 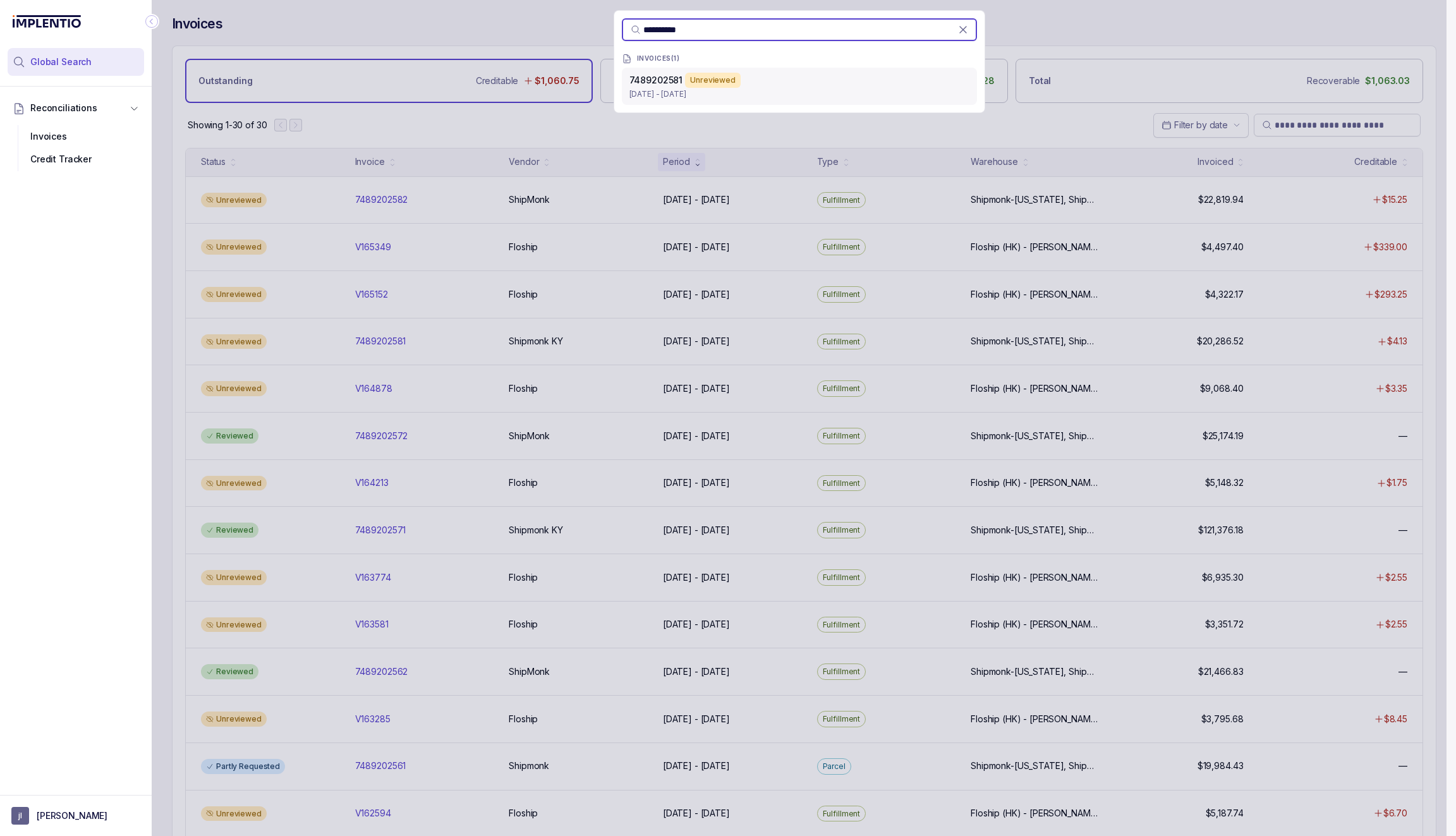 I want to click on span: User initials, so click(x=20, y=816).